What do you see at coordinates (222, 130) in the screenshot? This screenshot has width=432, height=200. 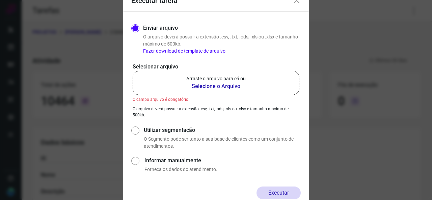 I see `label: Utilizar segmentação` at bounding box center [222, 130].